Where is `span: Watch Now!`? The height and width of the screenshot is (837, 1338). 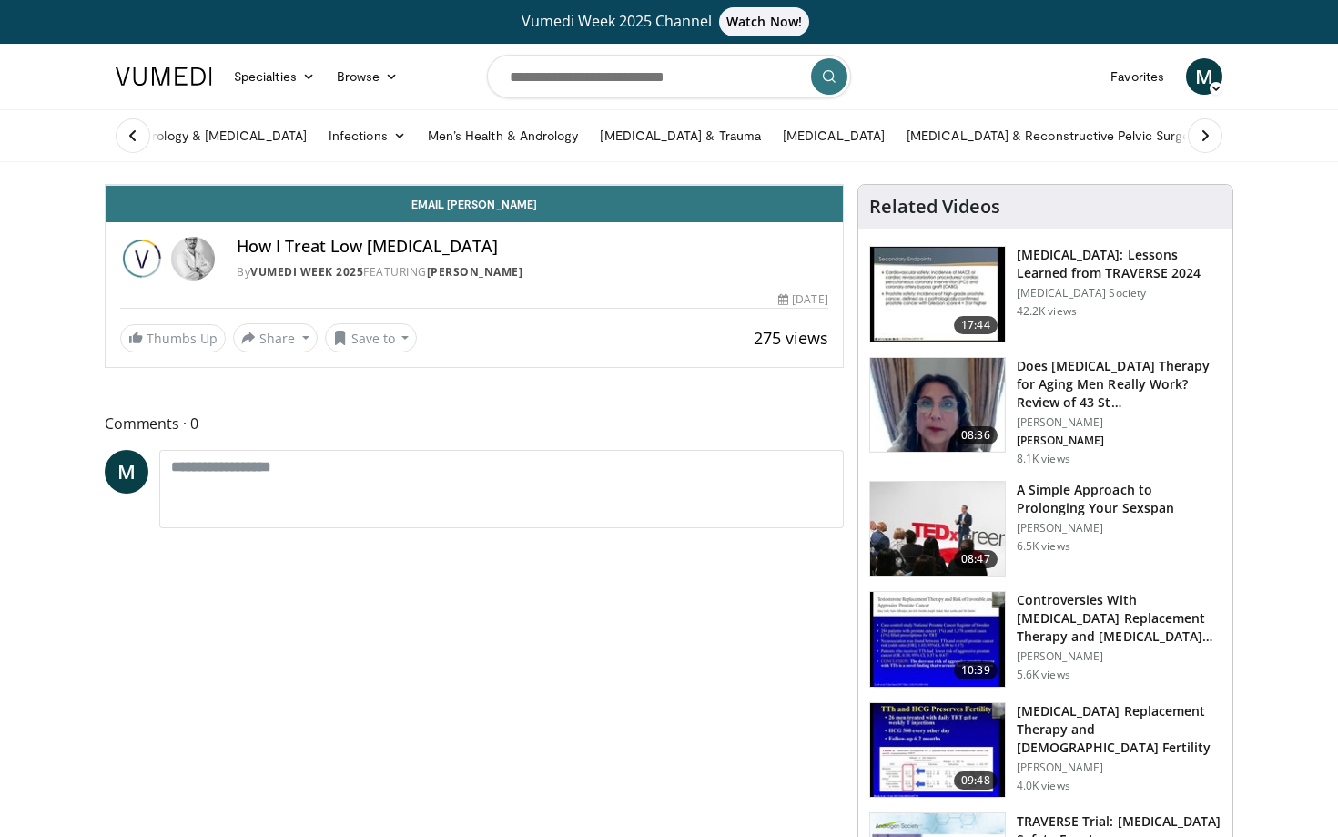 span: Watch Now! is located at coordinates (764, 22).